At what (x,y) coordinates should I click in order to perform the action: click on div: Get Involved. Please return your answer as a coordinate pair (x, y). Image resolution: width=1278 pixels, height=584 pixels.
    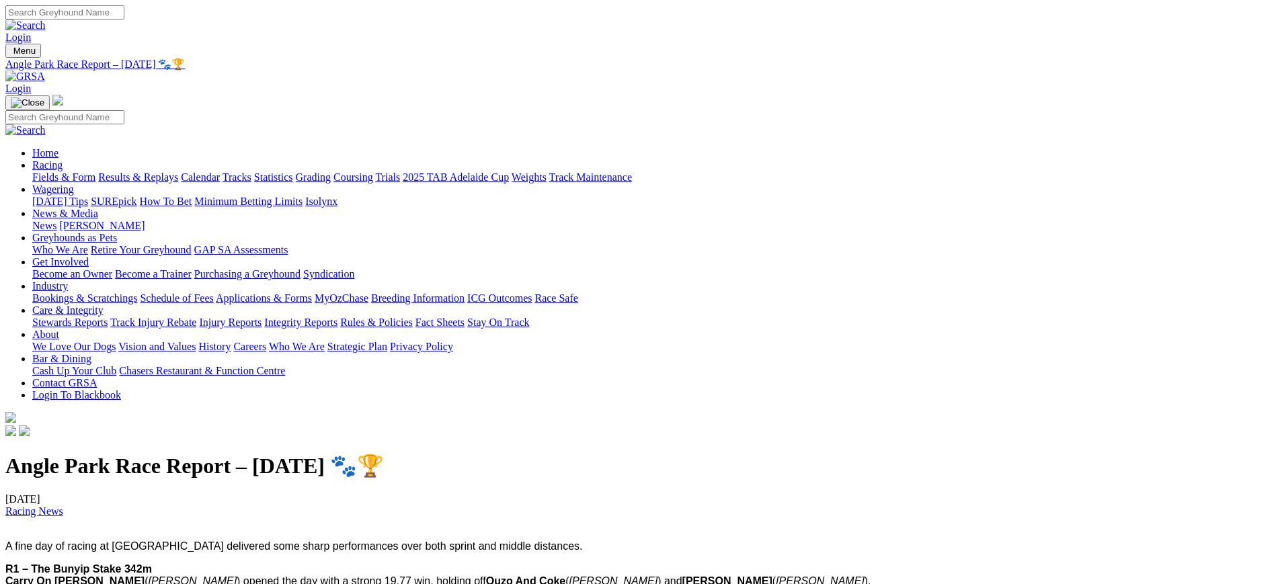
    Looking at the image, I should click on (652, 274).